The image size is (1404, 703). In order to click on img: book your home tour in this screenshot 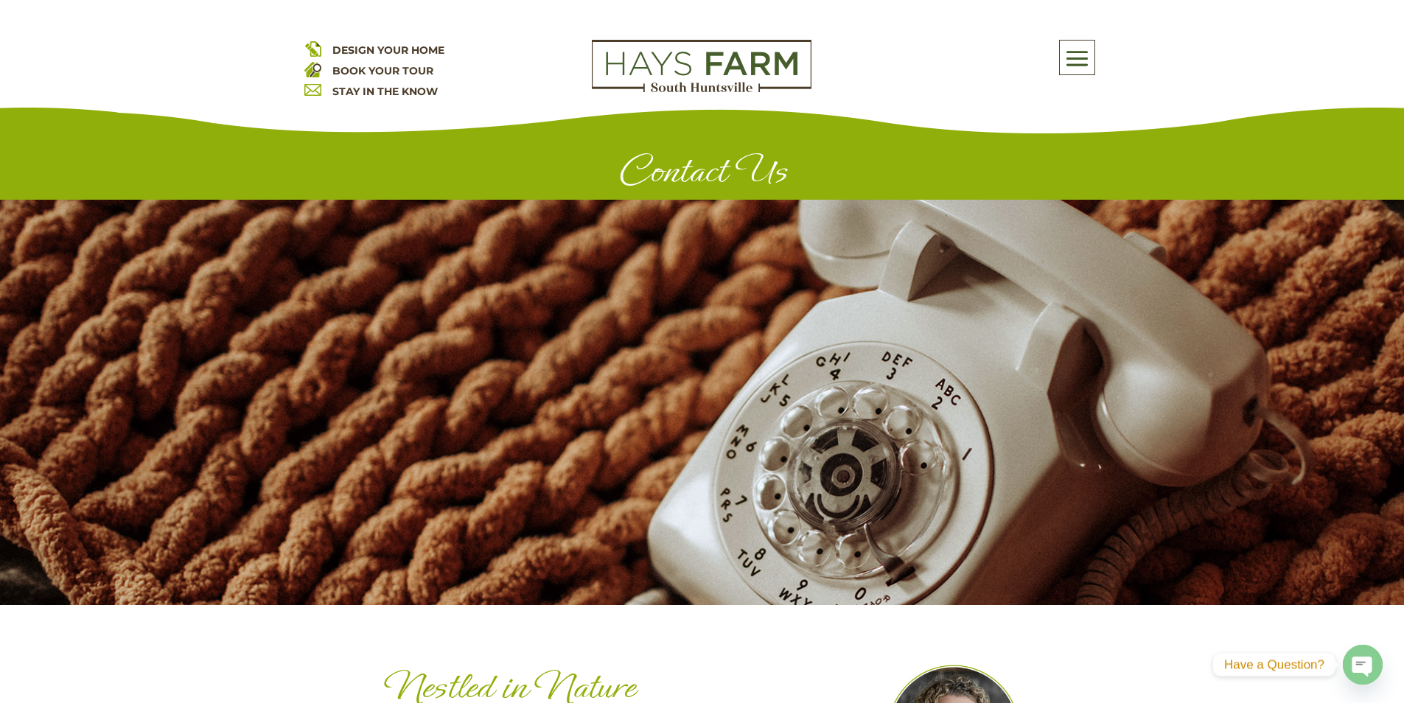, I will do `click(312, 69)`.